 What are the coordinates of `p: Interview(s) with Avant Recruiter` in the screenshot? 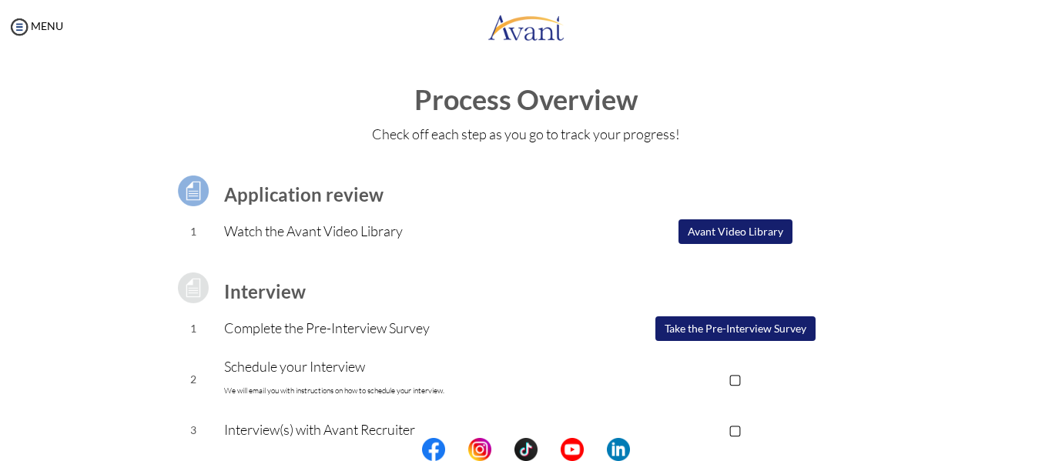 It's located at (402, 430).